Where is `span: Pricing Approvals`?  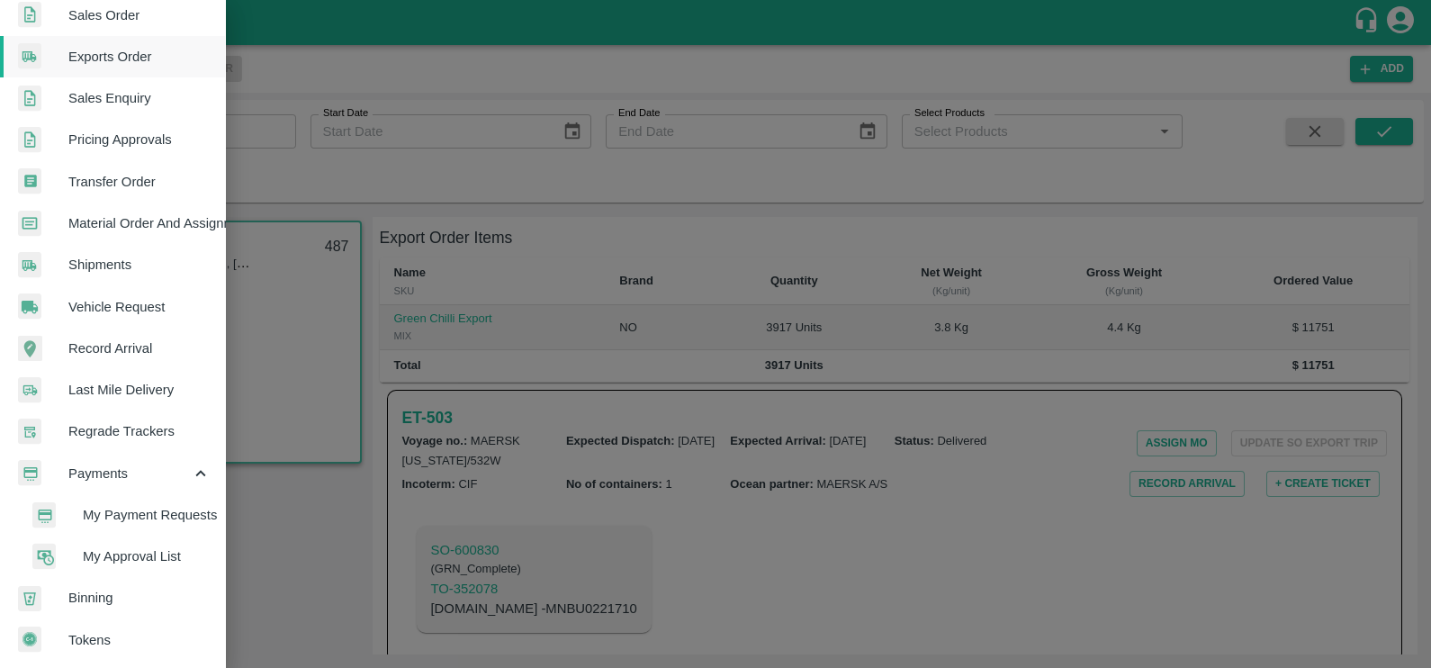 span: Pricing Approvals is located at coordinates (139, 139).